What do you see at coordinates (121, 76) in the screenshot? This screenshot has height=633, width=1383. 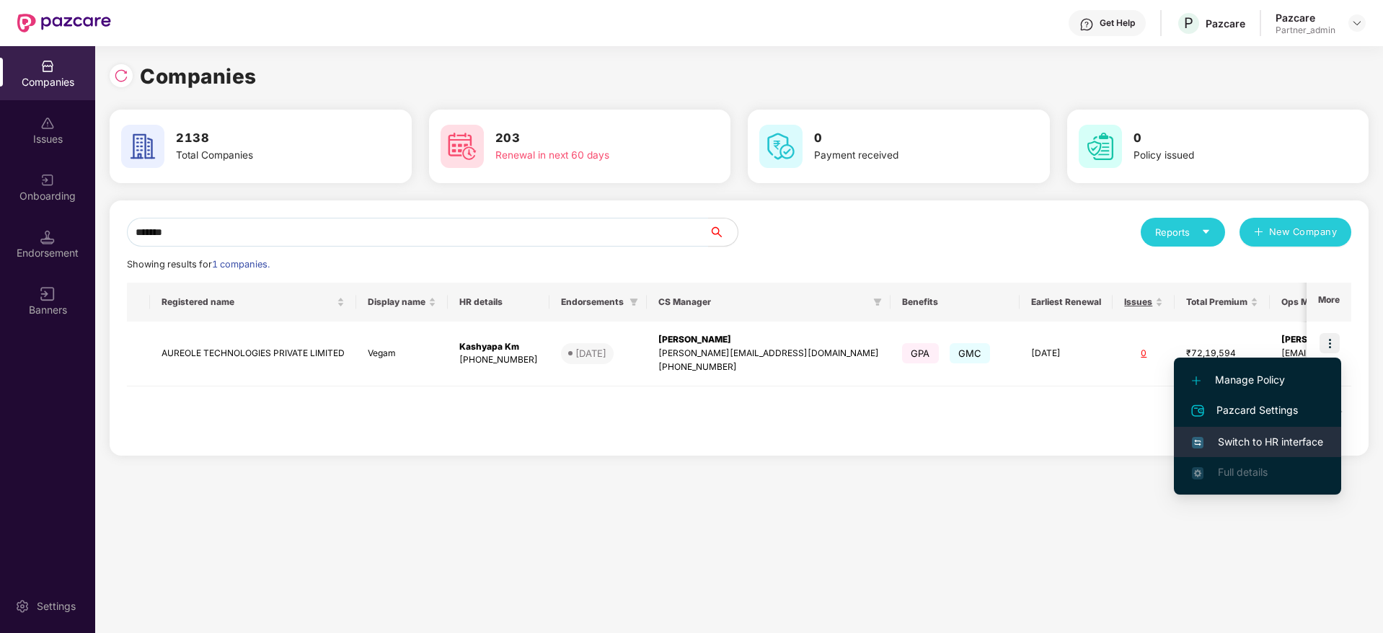 I see `img: svg+xml;base64,PHN2ZyBpZD0iUmVsb2FkLTMyeDMyIiB4bWxucz0iaHR0cDovL3d3dy53My5vcmcvMjAwMC9zdmciIHdpZH...` at bounding box center [121, 76].